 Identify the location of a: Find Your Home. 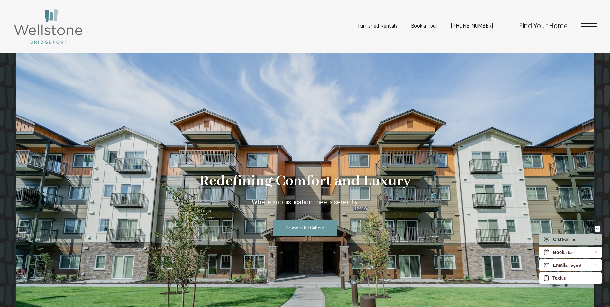
(543, 26).